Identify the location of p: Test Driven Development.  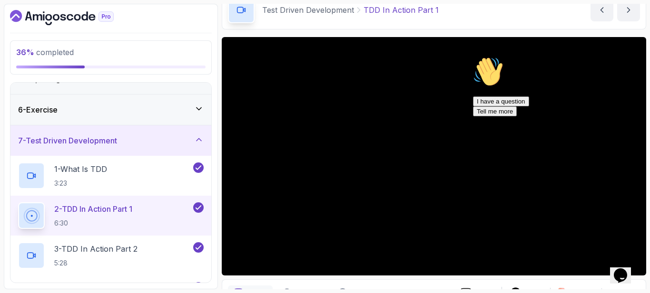
(308, 10).